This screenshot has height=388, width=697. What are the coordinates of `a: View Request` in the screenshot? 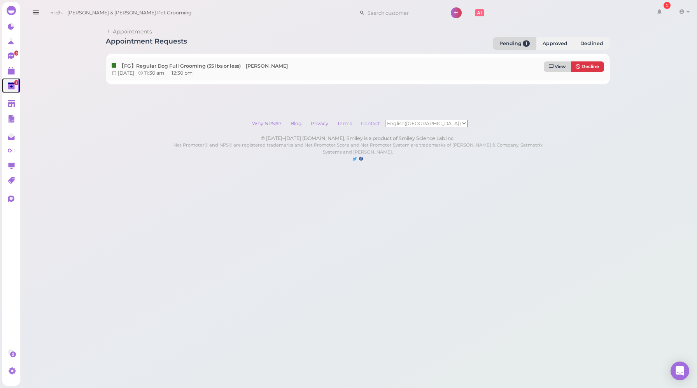 It's located at (557, 66).